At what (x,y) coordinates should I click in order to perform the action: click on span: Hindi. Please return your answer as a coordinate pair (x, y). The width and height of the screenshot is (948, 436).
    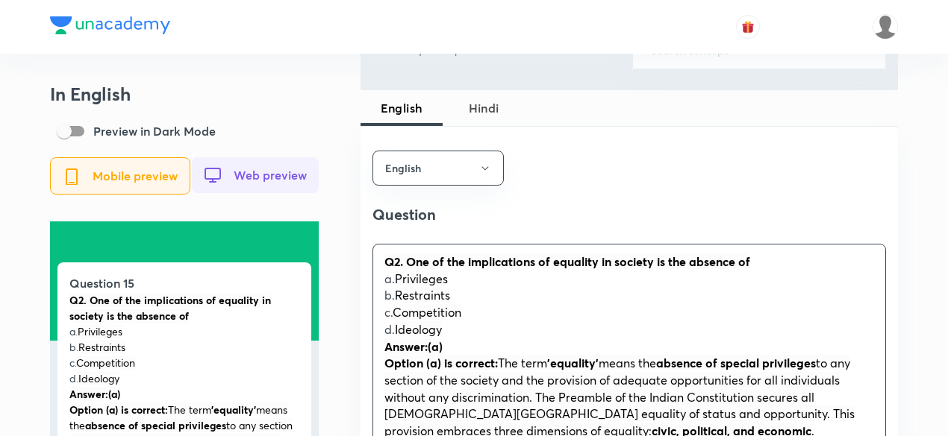
    Looking at the image, I should click on (483, 108).